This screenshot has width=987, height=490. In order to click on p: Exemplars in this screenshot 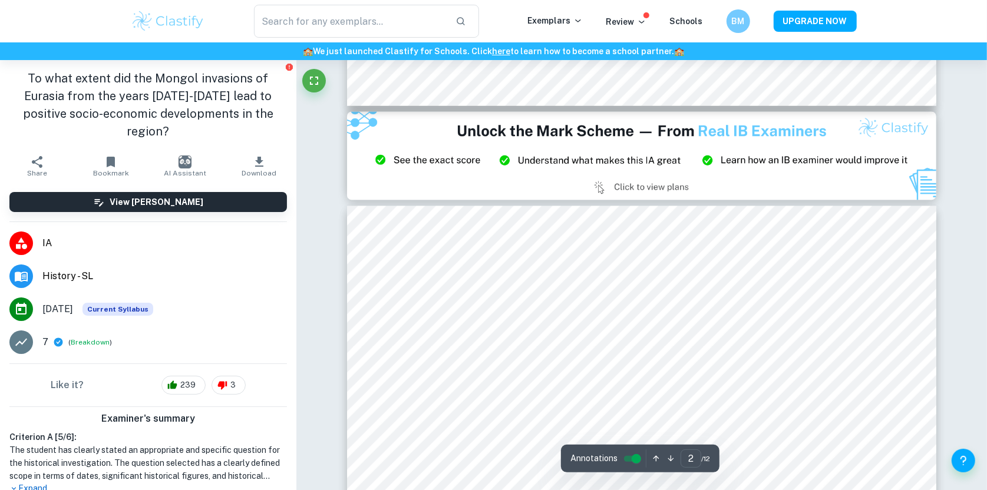, I will do `click(555, 21)`.